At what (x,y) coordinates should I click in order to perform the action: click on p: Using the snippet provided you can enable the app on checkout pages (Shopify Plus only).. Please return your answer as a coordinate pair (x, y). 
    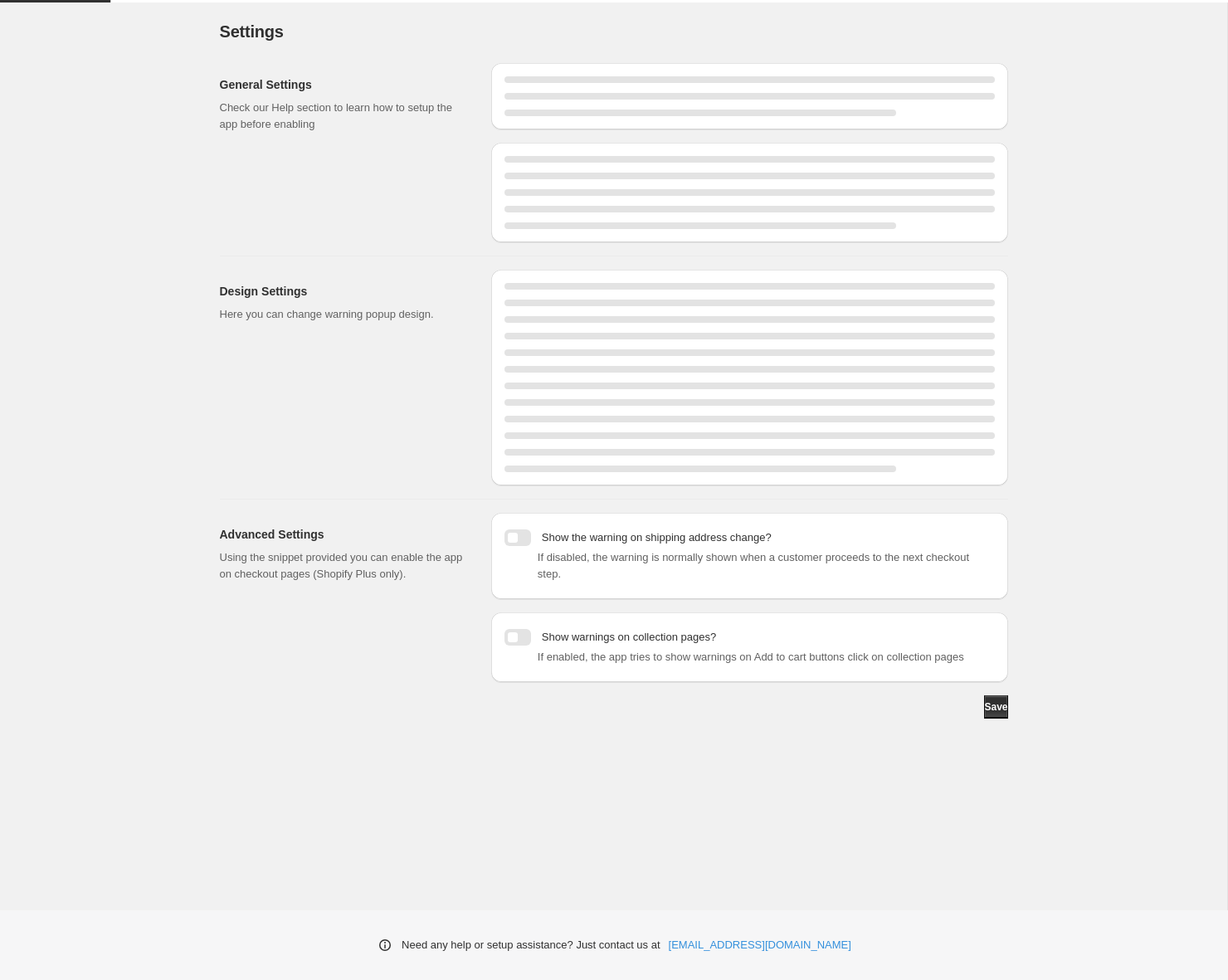
    Looking at the image, I should click on (341, 566).